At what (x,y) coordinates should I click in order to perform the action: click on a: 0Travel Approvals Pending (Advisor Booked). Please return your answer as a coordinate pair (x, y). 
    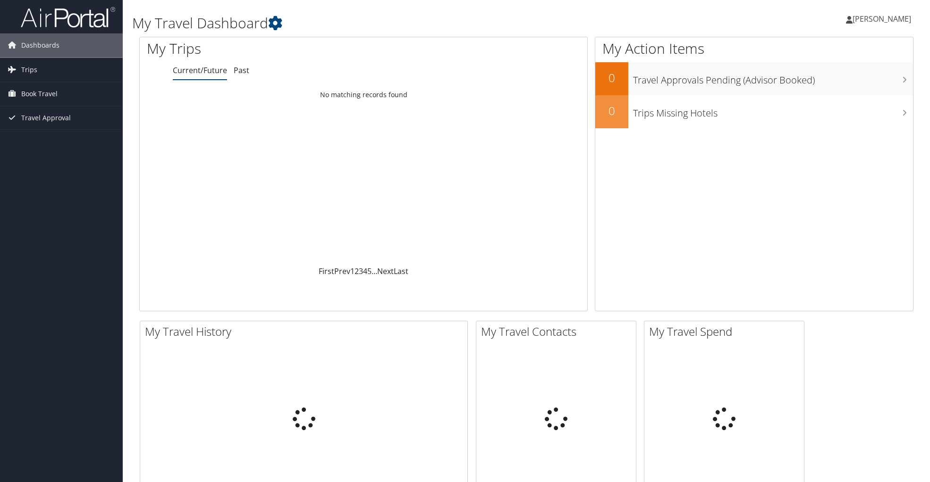
    Looking at the image, I should click on (754, 79).